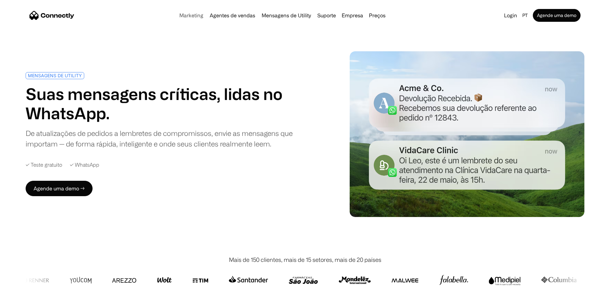 This screenshot has height=292, width=610. What do you see at coordinates (286, 15) in the screenshot?
I see `a: Mensagens de Utility` at bounding box center [286, 15].